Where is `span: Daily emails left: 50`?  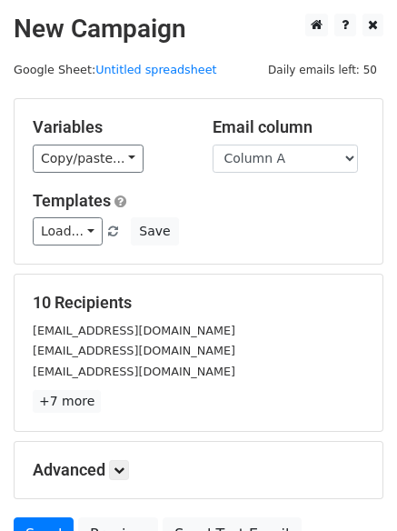
span: Daily emails left: 50 is located at coordinates (323, 70).